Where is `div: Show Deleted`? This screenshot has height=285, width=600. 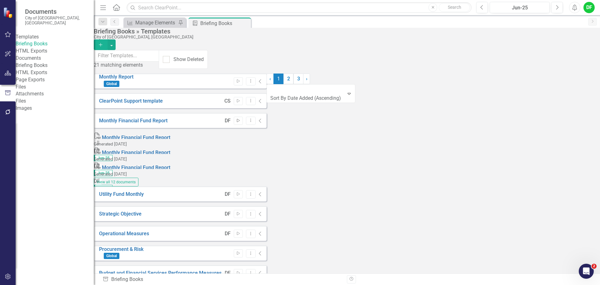 div: Show Deleted is located at coordinates (188, 59).